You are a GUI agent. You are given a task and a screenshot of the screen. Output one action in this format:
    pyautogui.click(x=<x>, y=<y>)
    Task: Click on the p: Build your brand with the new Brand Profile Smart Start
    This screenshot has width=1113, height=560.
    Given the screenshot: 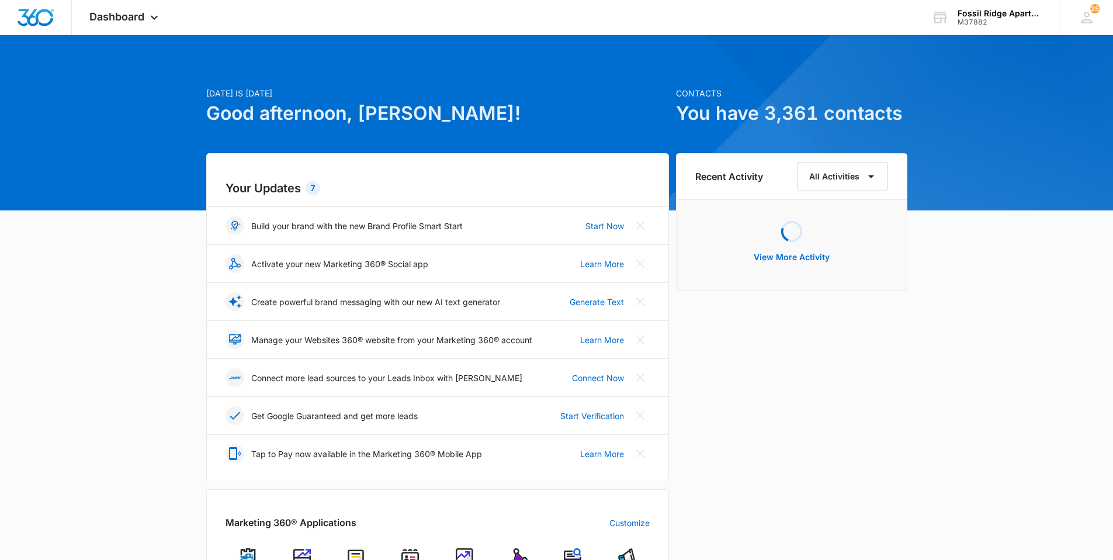 What is the action you would take?
    pyautogui.click(x=357, y=226)
    